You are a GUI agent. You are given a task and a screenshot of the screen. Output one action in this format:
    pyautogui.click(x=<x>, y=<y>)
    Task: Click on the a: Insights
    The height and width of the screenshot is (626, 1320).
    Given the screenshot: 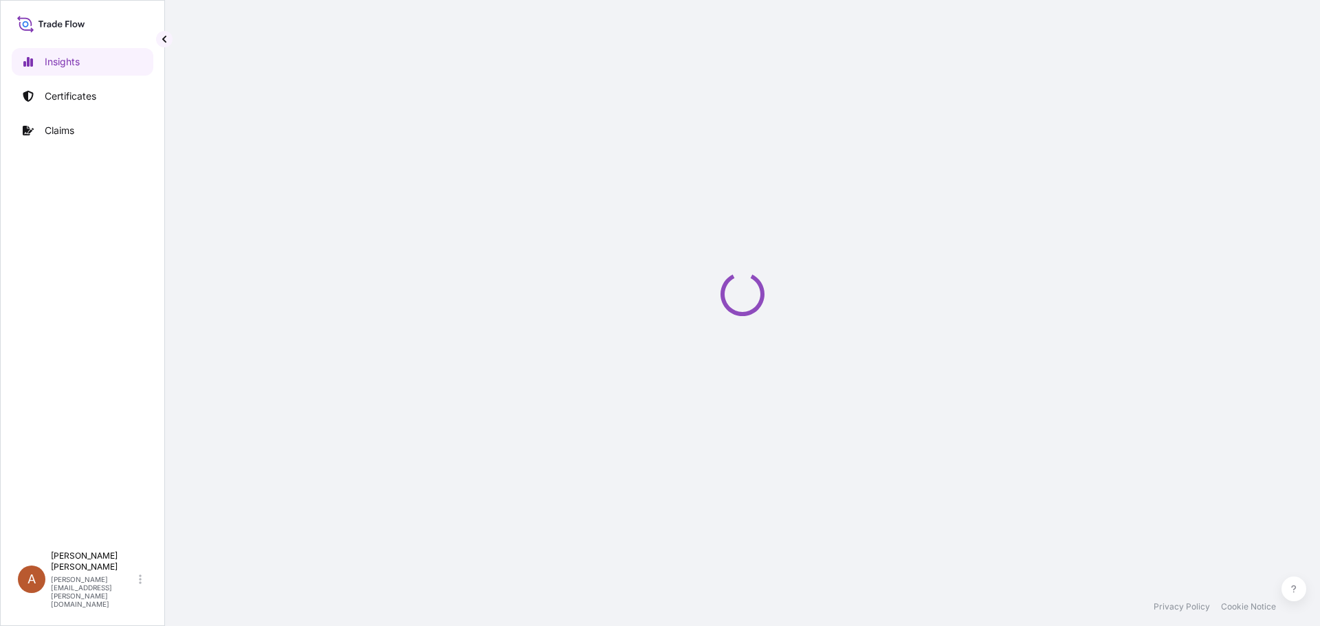 What is the action you would take?
    pyautogui.click(x=83, y=62)
    